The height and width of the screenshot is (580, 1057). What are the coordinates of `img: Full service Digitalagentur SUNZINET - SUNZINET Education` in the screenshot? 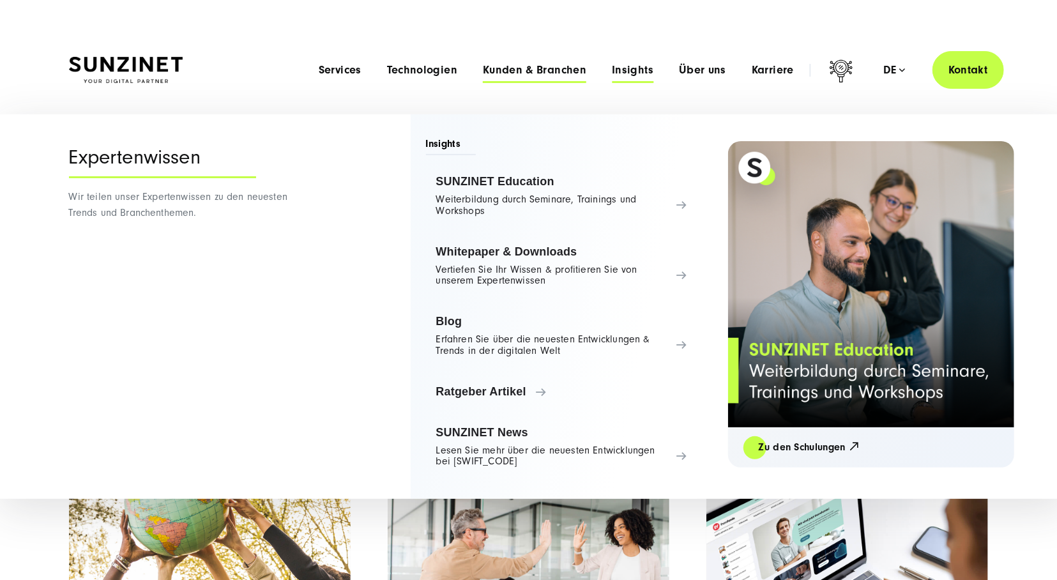 It's located at (871, 284).